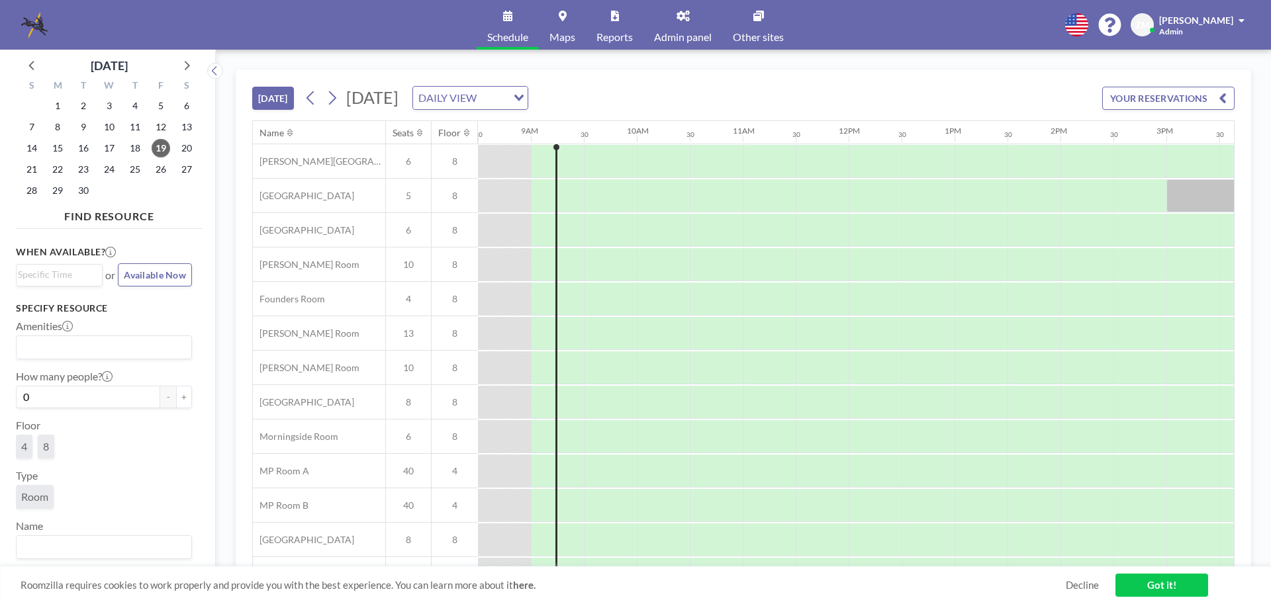  What do you see at coordinates (58, 191) in the screenshot?
I see `span: Monday, September 29, 2025` at bounding box center [58, 191].